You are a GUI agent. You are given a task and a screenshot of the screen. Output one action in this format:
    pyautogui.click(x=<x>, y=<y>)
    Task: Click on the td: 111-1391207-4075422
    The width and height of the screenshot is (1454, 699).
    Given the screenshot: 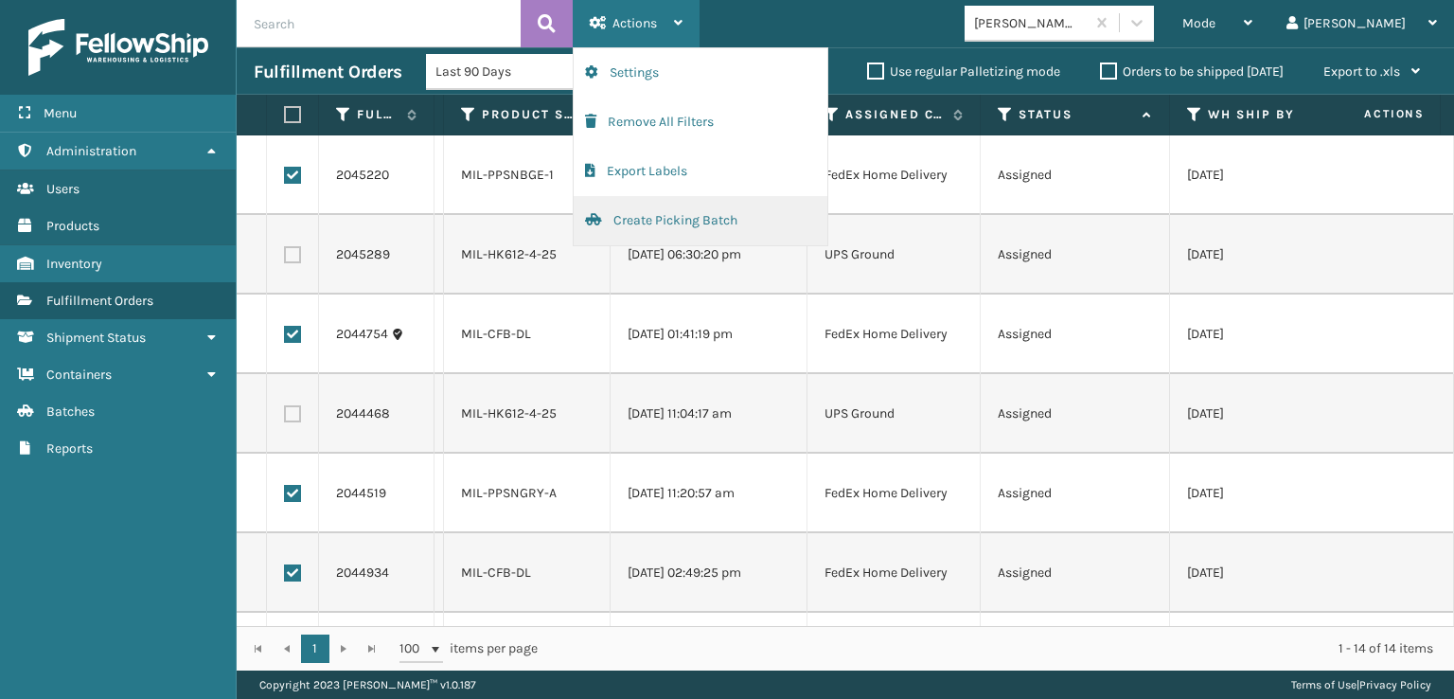 What is the action you would take?
    pyautogui.click(x=439, y=175)
    